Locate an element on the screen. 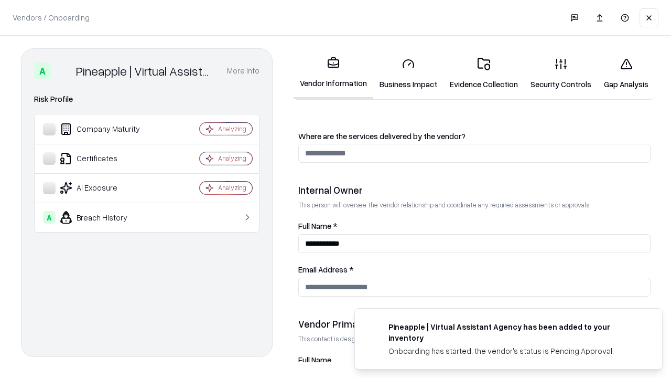 This screenshot has width=671, height=378. div: Internal Owner is located at coordinates (475, 190).